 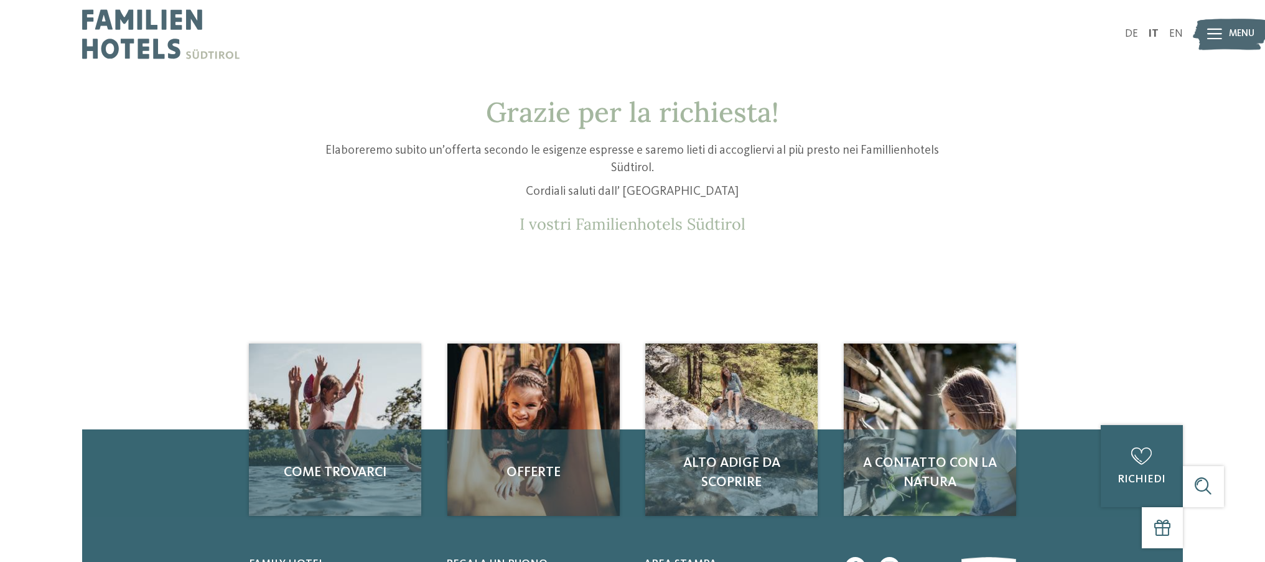 What do you see at coordinates (929, 429) in the screenshot?
I see `a: Raccolta di richieste A contatto con la natura` at bounding box center [929, 429].